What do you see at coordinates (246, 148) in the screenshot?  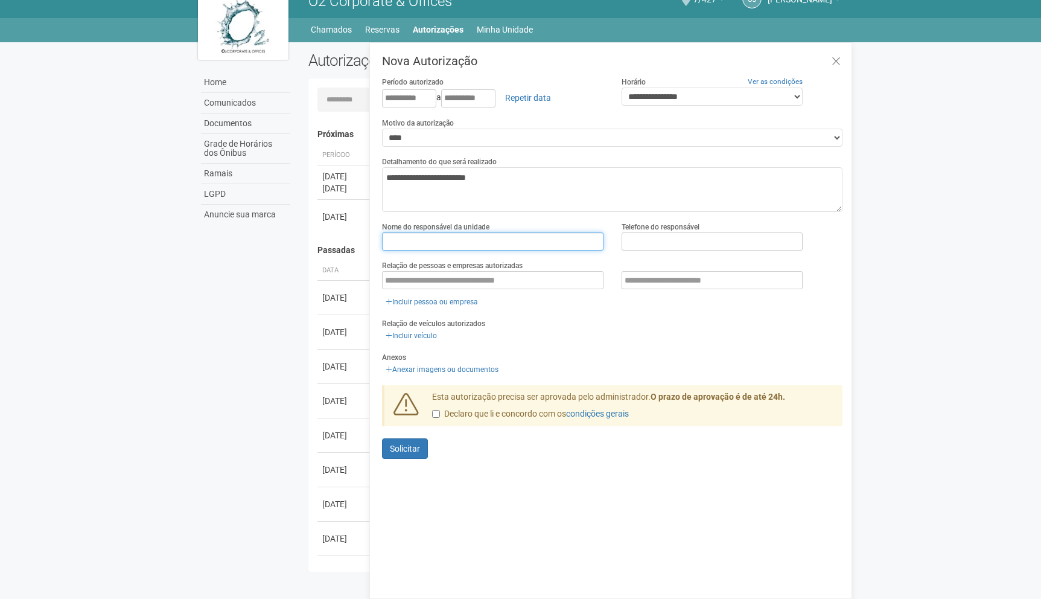 I see `a: Grade de Horários dos Ônibus` at bounding box center [246, 148].